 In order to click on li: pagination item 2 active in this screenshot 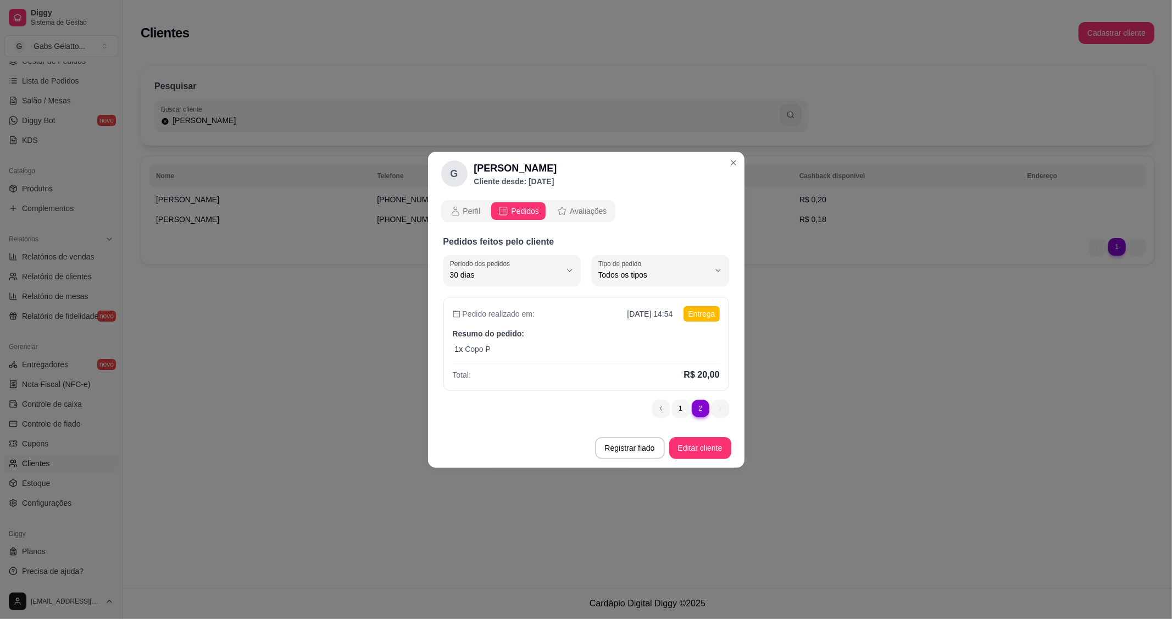, I will do `click(700, 408)`.